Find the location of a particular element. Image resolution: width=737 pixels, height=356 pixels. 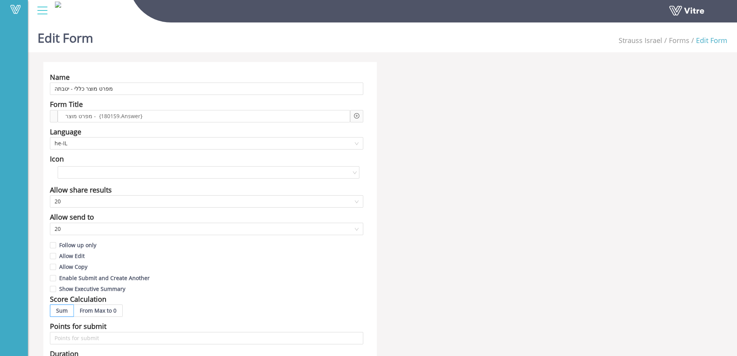

li: Edit Form is located at coordinates (709, 40).